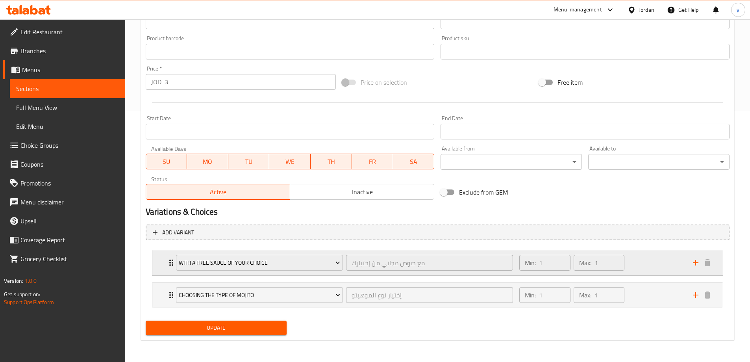 This screenshot has width=750, height=362. What do you see at coordinates (67, 126) in the screenshot?
I see `span: Edit Menu` at bounding box center [67, 126].